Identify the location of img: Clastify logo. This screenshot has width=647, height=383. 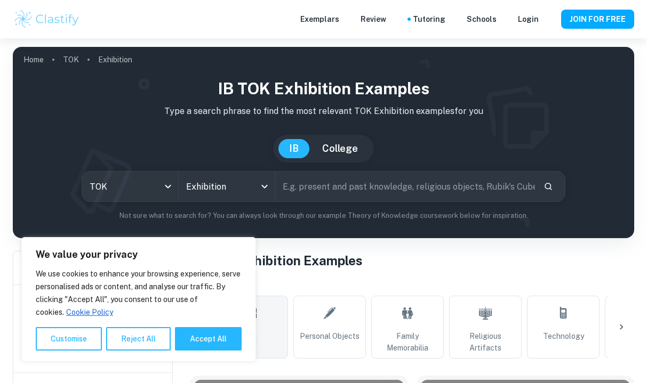
(46, 19).